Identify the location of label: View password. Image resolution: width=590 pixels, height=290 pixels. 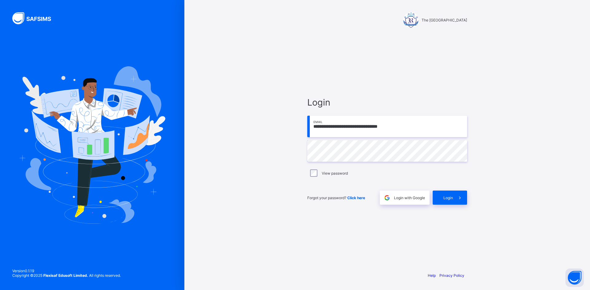
(335, 173).